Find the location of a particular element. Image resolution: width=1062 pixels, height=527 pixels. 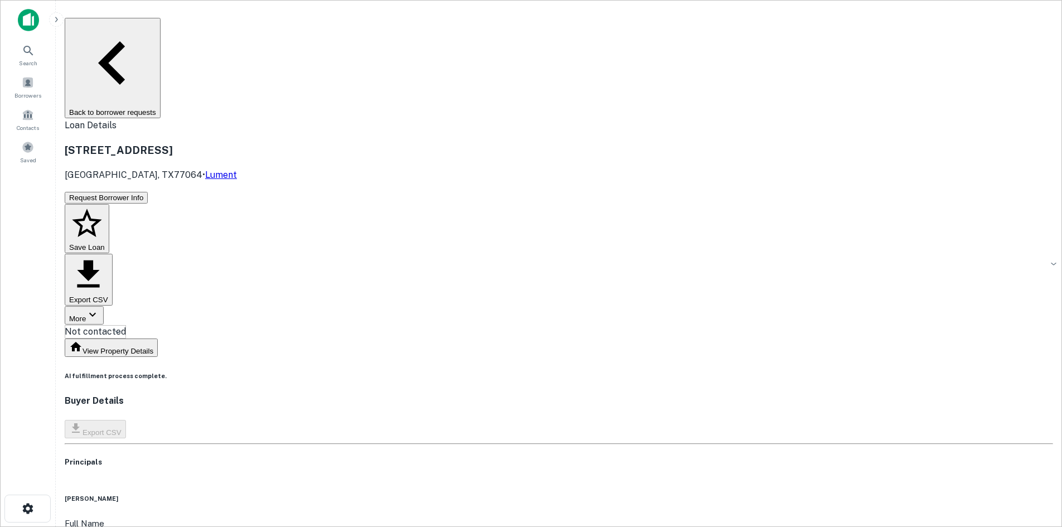

h5: Principals is located at coordinates (558, 462).